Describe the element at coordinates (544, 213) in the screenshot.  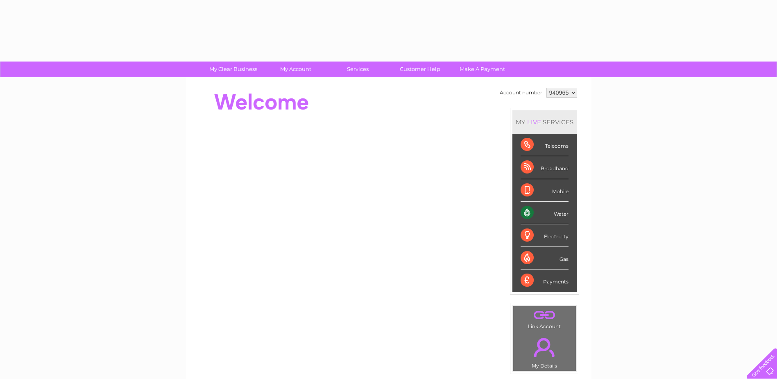
I see `div: Water` at that location.